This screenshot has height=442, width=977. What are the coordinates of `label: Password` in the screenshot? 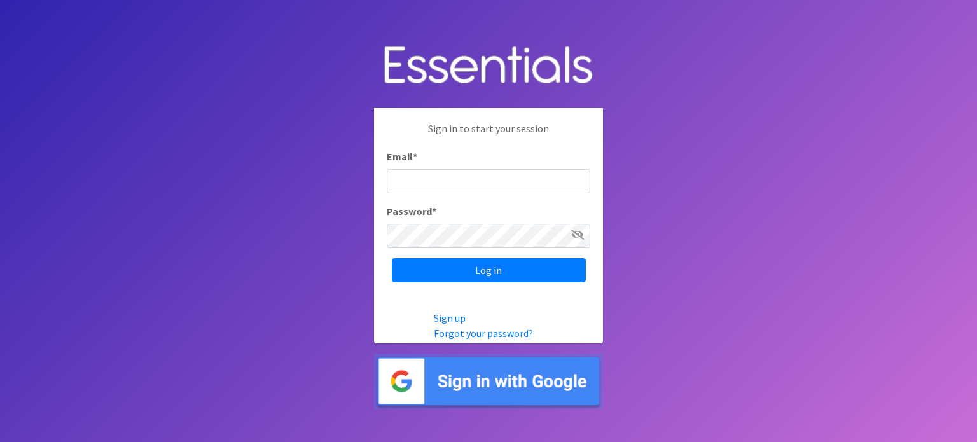 It's located at (411, 211).